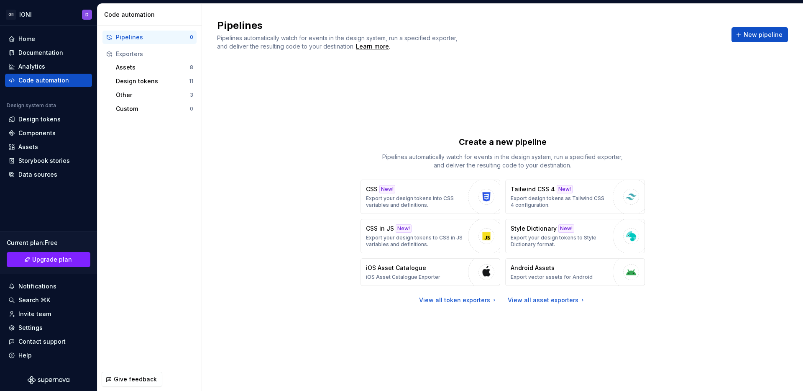 The width and height of the screenshot is (803, 391). What do you see at coordinates (31, 105) in the screenshot?
I see `div: Design system data` at bounding box center [31, 105].